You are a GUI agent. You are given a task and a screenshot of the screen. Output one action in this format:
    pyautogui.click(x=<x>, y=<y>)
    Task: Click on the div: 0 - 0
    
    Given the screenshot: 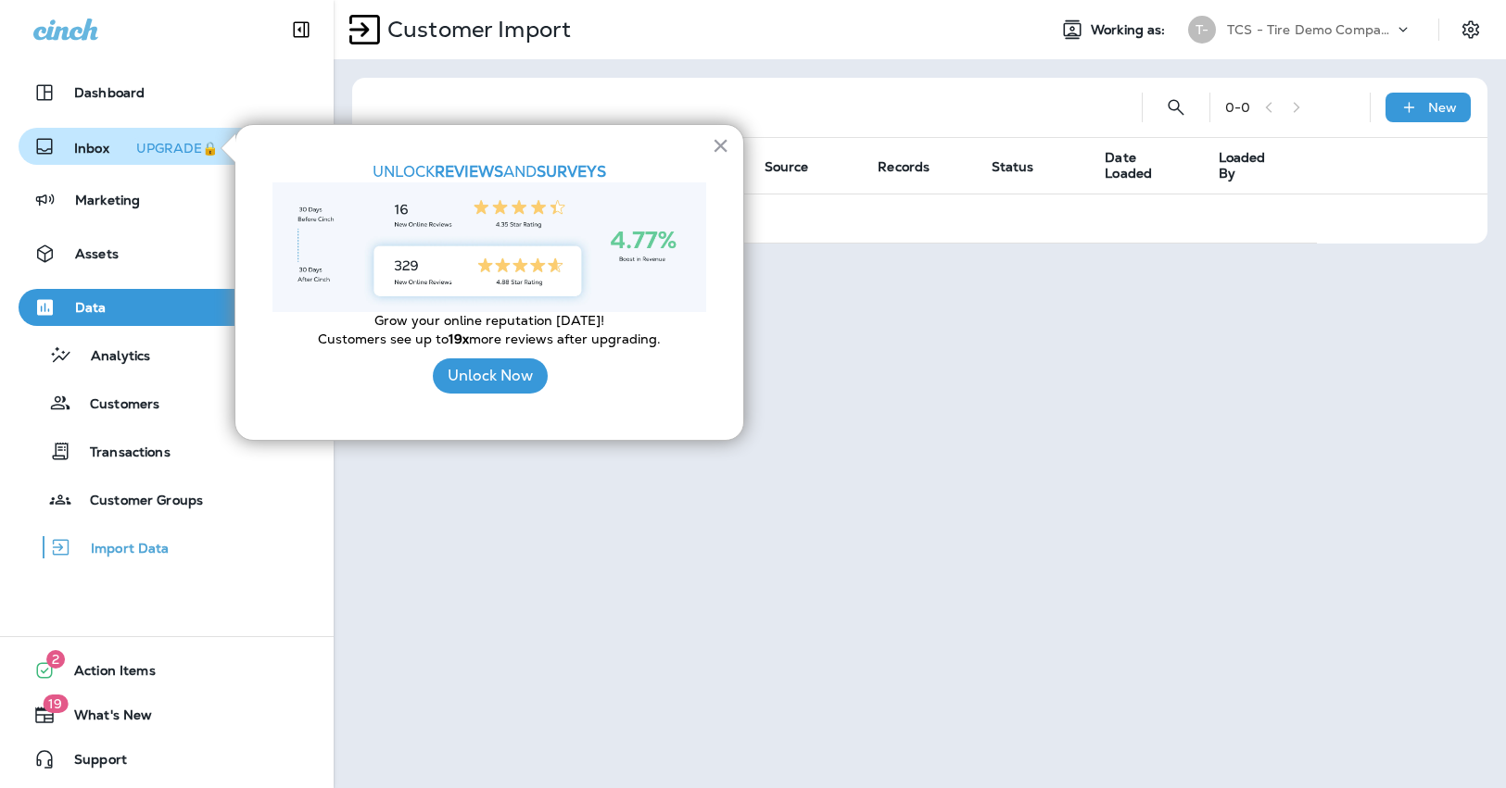 What is the action you would take?
    pyautogui.click(x=1237, y=107)
    